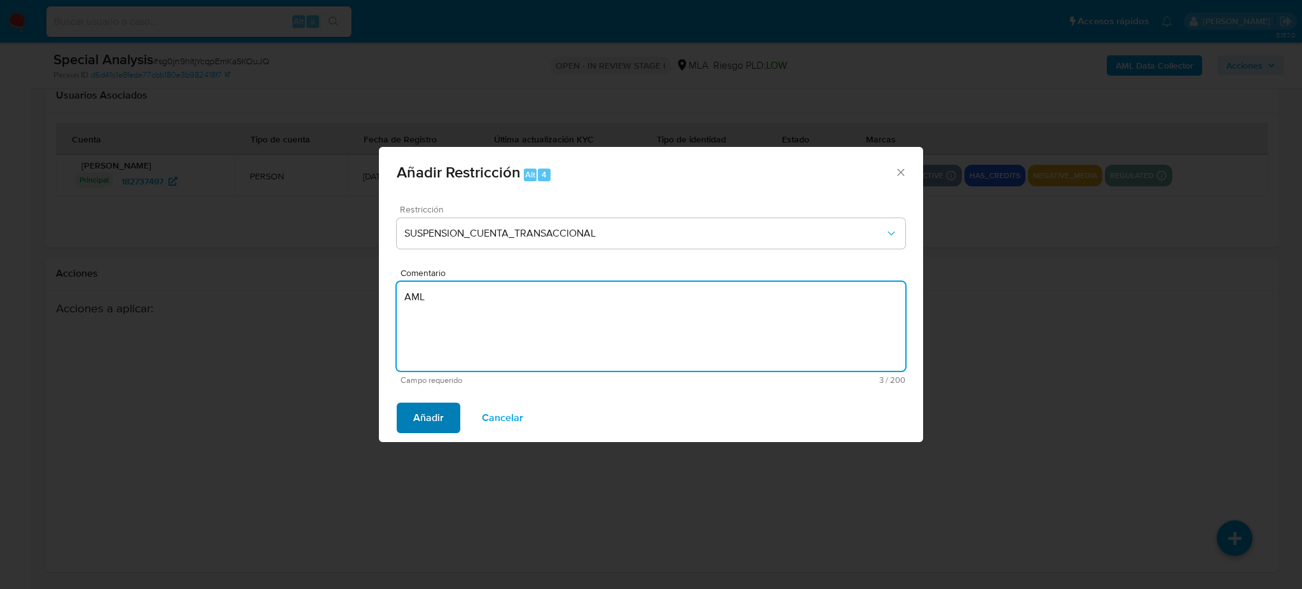  I want to click on span: Alt, so click(530, 174).